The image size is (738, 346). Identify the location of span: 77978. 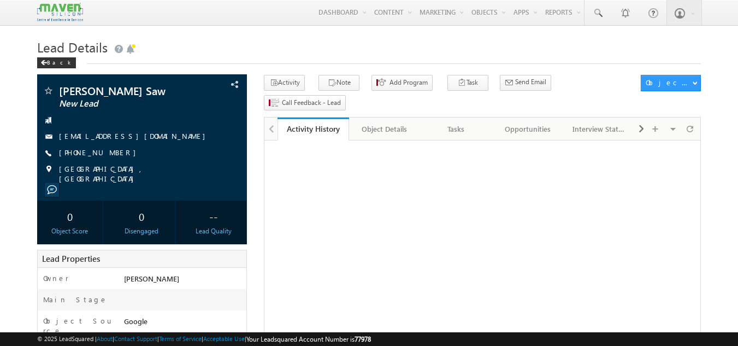
(363, 339).